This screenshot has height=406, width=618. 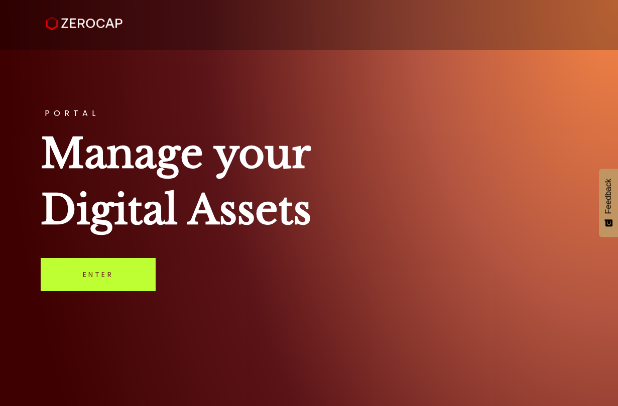 I want to click on h1: Manage your Digital Assets, so click(x=309, y=182).